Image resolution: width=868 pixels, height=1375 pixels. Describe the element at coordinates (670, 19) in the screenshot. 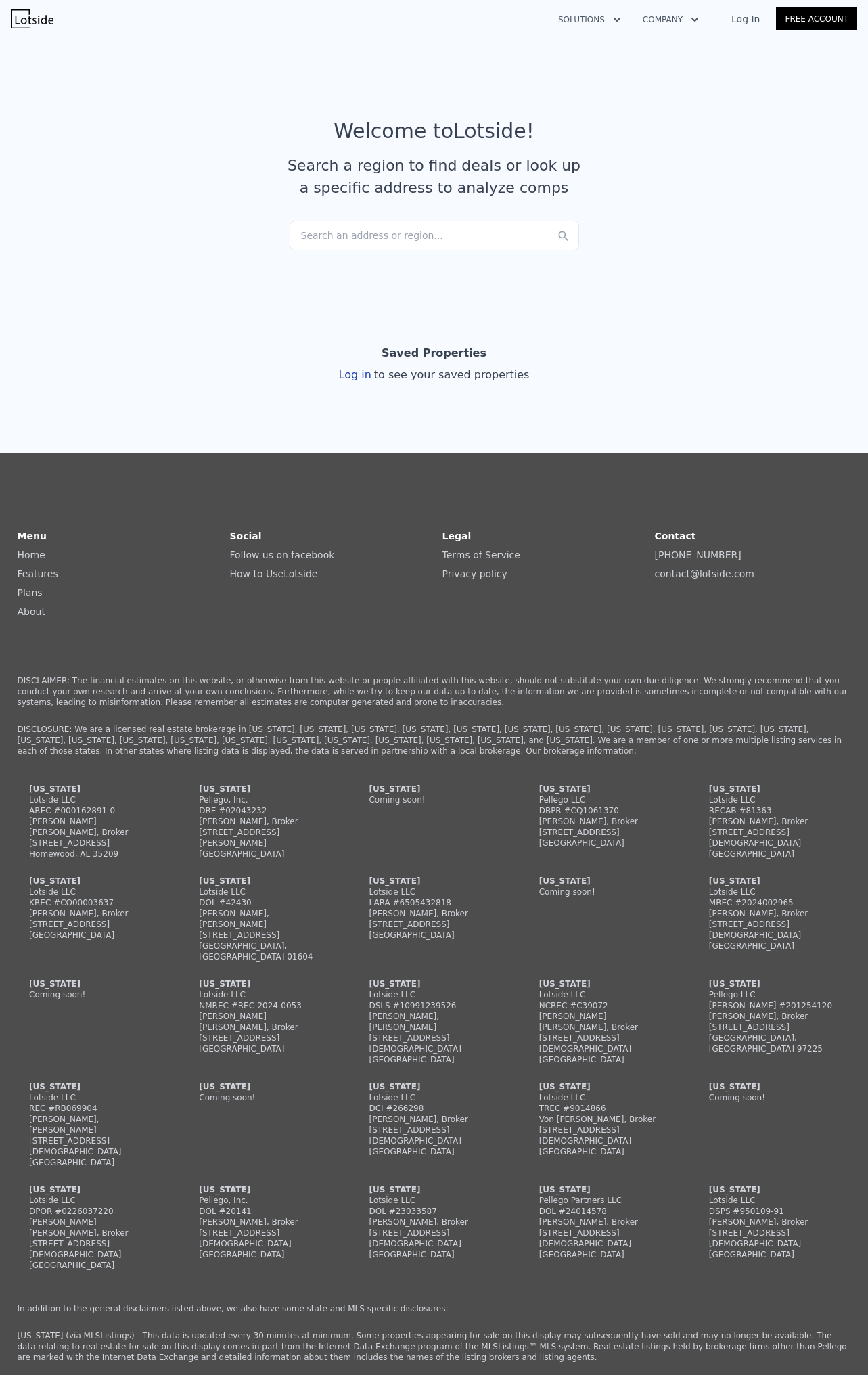

I see `button: Company` at that location.